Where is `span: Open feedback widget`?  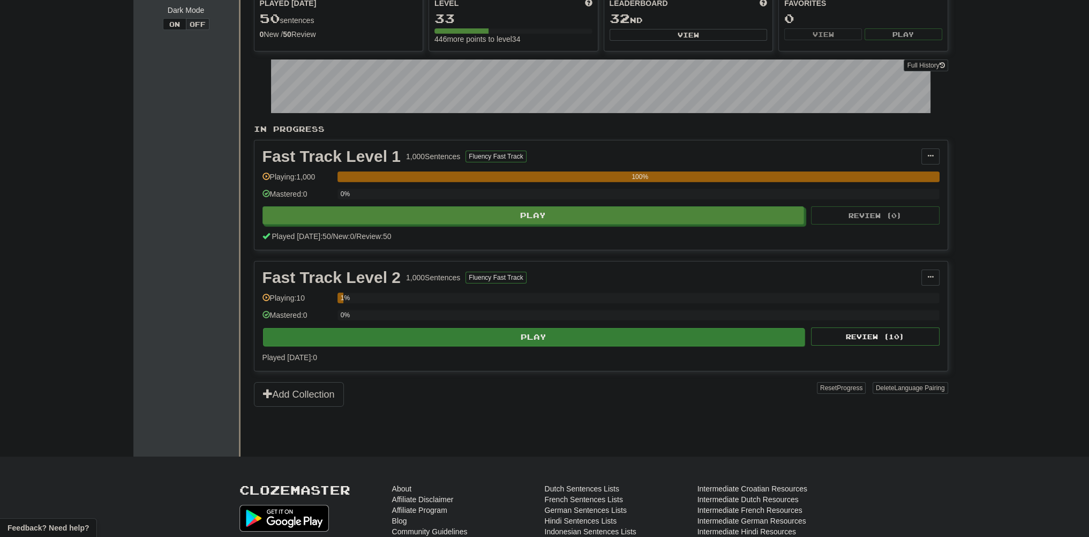
span: Open feedback widget is located at coordinates (48, 527).